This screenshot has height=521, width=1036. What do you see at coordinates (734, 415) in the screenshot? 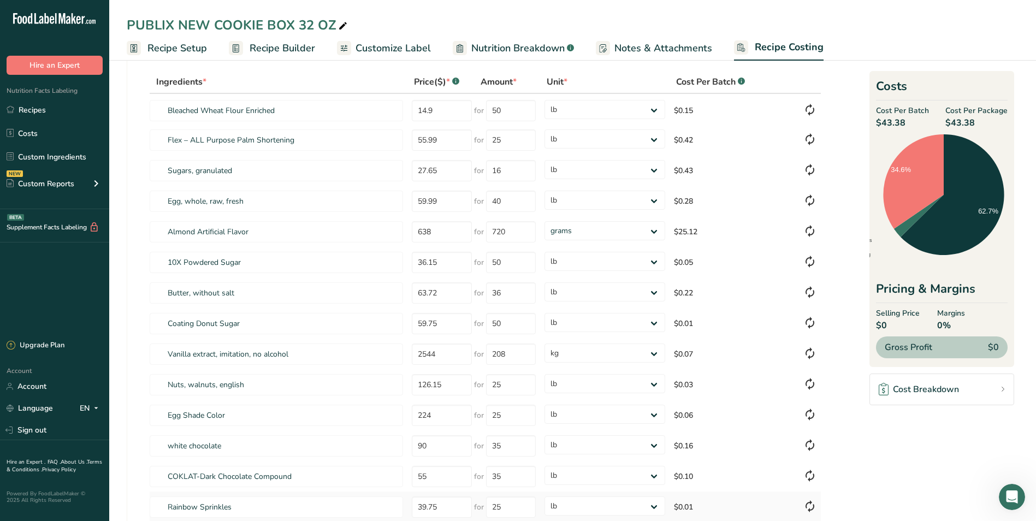
I see `td: $0.06` at bounding box center [734, 415].